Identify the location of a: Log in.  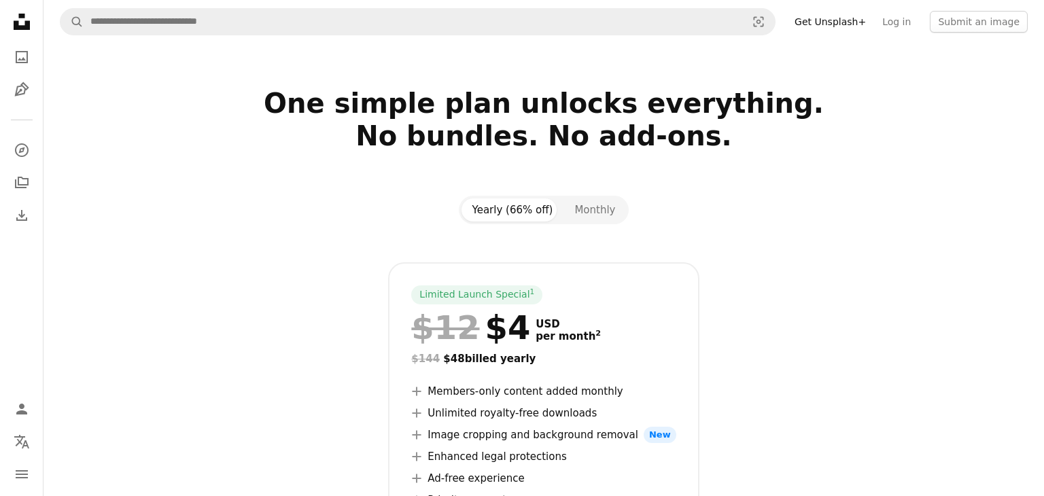
(897, 22).